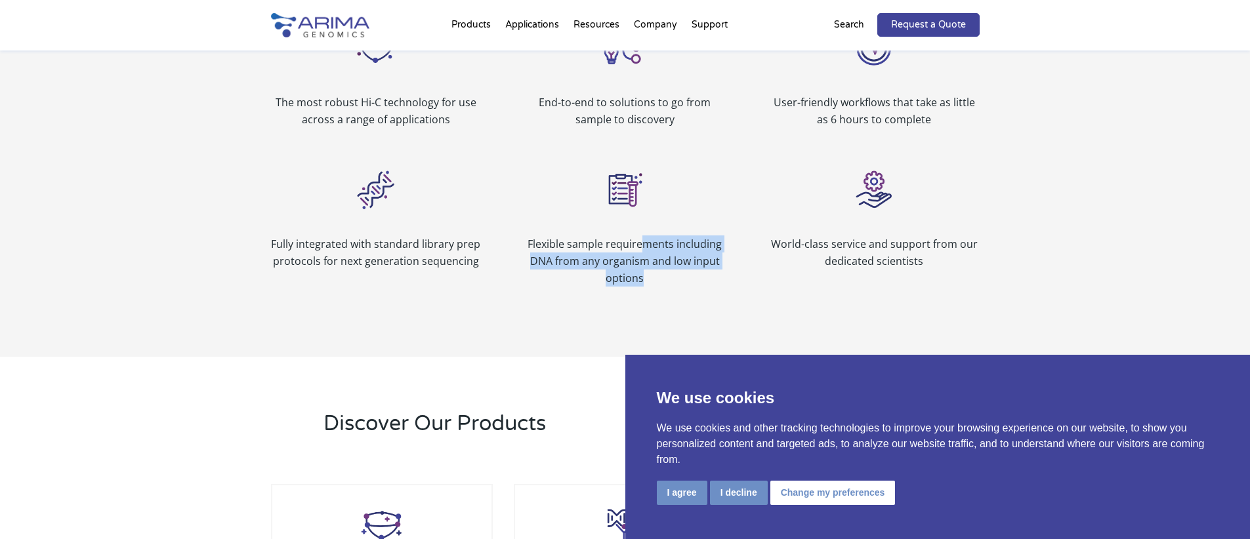  What do you see at coordinates (376, 111) in the screenshot?
I see `p: The most robust Hi-C technology for use across a range of applications` at bounding box center [376, 111].